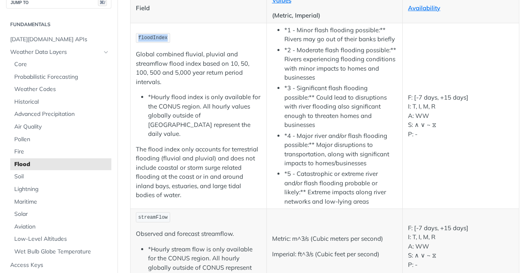 The height and width of the screenshot is (273, 532). What do you see at coordinates (62, 114) in the screenshot?
I see `span: Advanced Precipitation` at bounding box center [62, 114].